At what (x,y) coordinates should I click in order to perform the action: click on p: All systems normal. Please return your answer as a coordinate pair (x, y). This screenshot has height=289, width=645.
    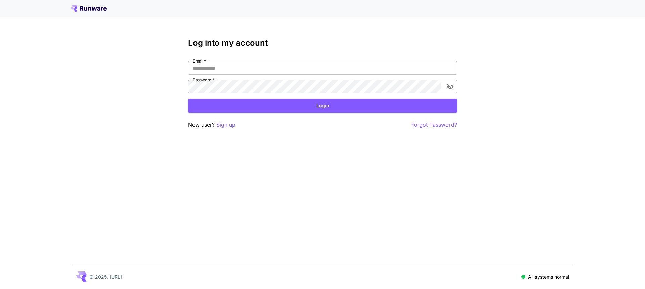
    Looking at the image, I should click on (549, 277).